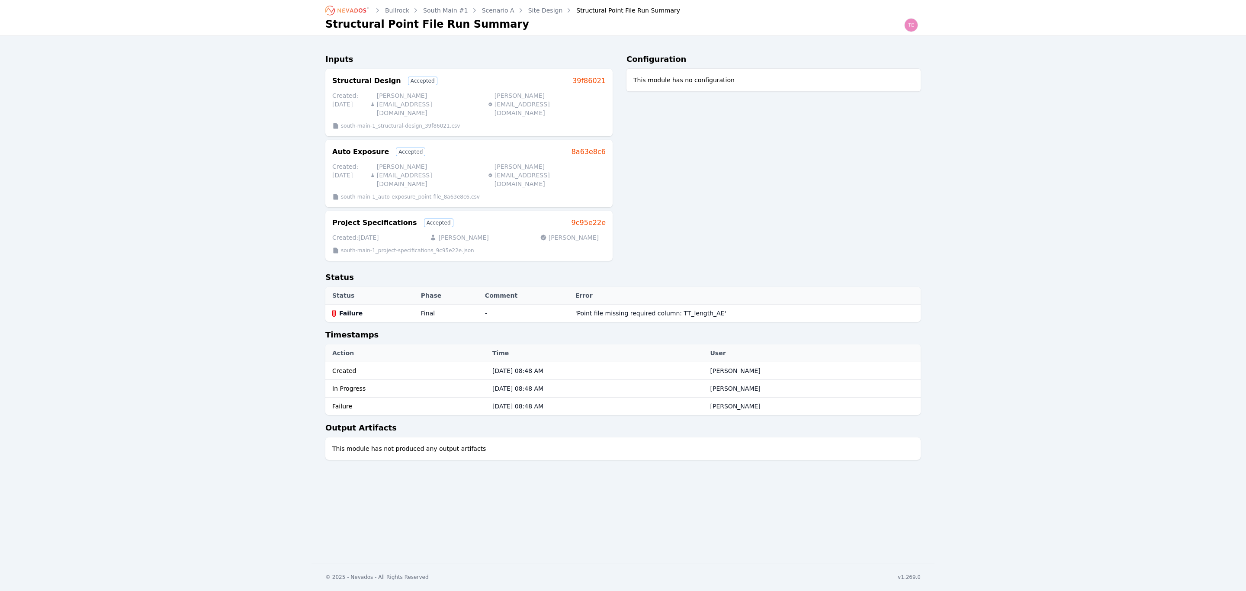  What do you see at coordinates (622, 10) in the screenshot?
I see `div: Structural Point File Run Summary` at bounding box center [622, 10].